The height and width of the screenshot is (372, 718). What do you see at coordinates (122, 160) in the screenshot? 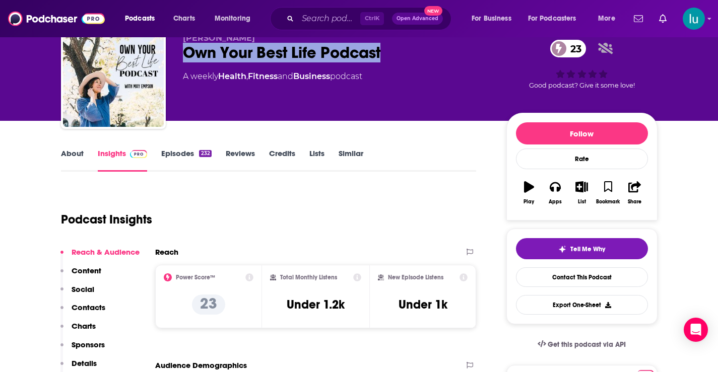
I see `a: InsightsPodchaser Pro` at bounding box center [122, 160].